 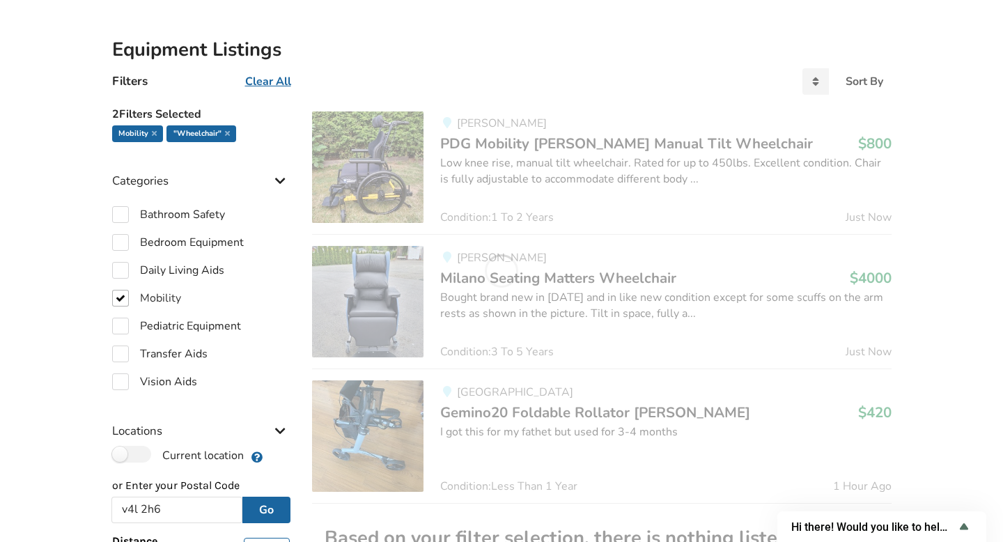 I want to click on button: Go, so click(x=266, y=510).